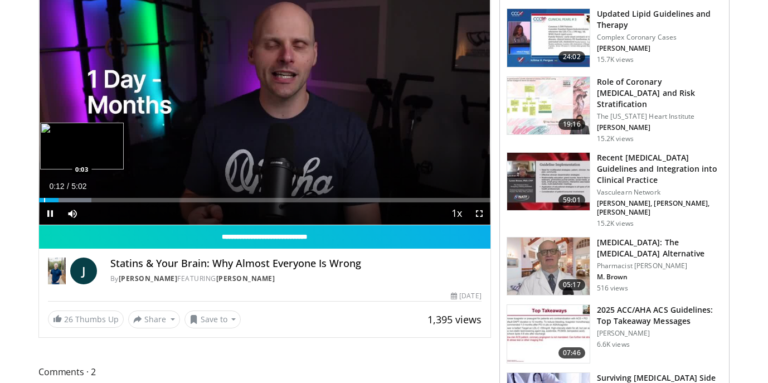 The width and height of the screenshot is (768, 383). I want to click on button: Mute, so click(72, 213).